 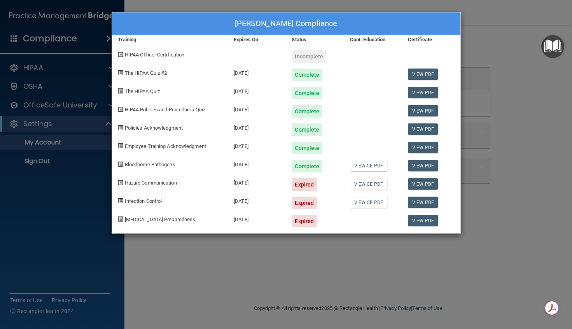 I want to click on div: Status, so click(x=315, y=40).